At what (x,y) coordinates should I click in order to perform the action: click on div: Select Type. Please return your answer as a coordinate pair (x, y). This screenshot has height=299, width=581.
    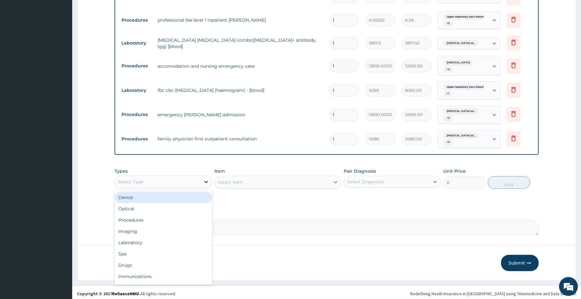
    Looking at the image, I should click on (131, 182).